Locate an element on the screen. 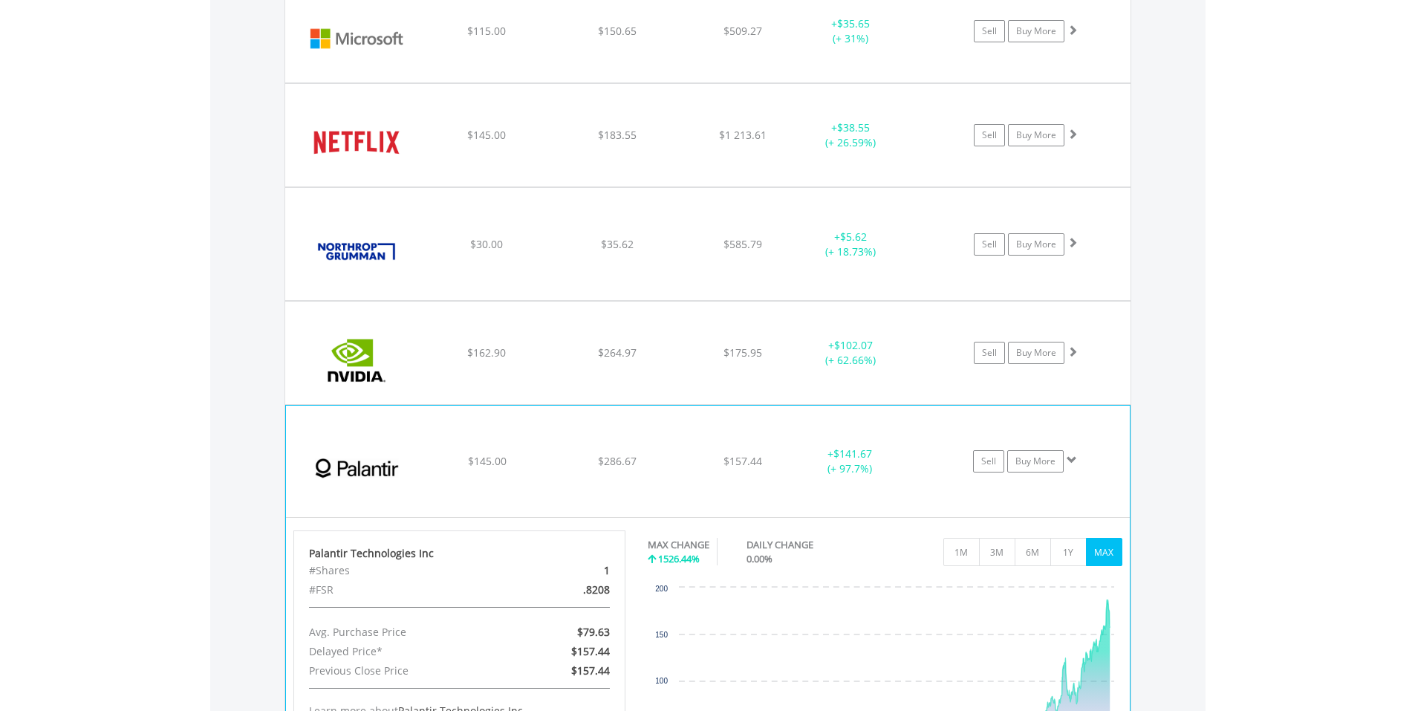  span: $286.67 is located at coordinates (617, 460).